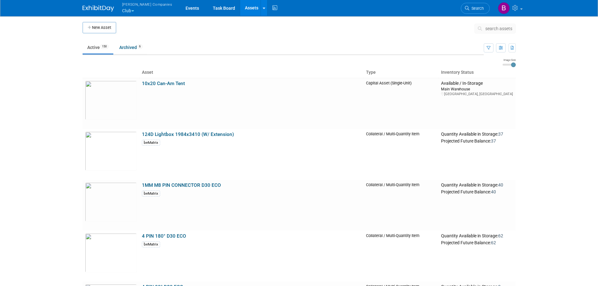 The image size is (598, 286). I want to click on a: 4 PIN 180° D30 ECO, so click(164, 236).